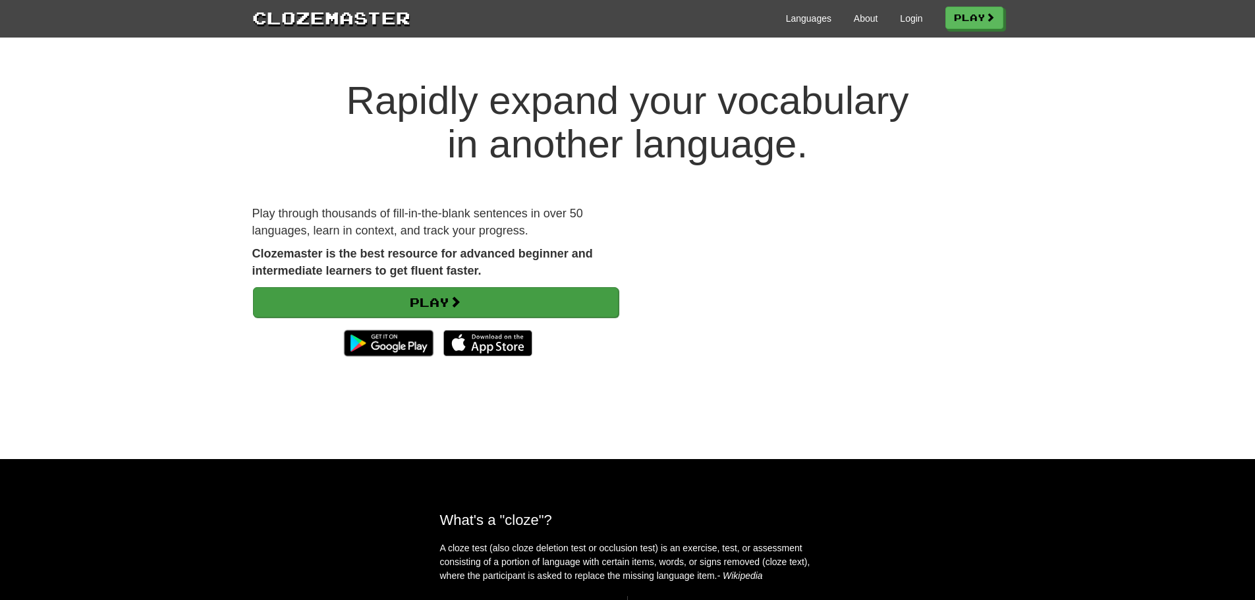 This screenshot has height=600, width=1255. I want to click on a: About, so click(865, 18).